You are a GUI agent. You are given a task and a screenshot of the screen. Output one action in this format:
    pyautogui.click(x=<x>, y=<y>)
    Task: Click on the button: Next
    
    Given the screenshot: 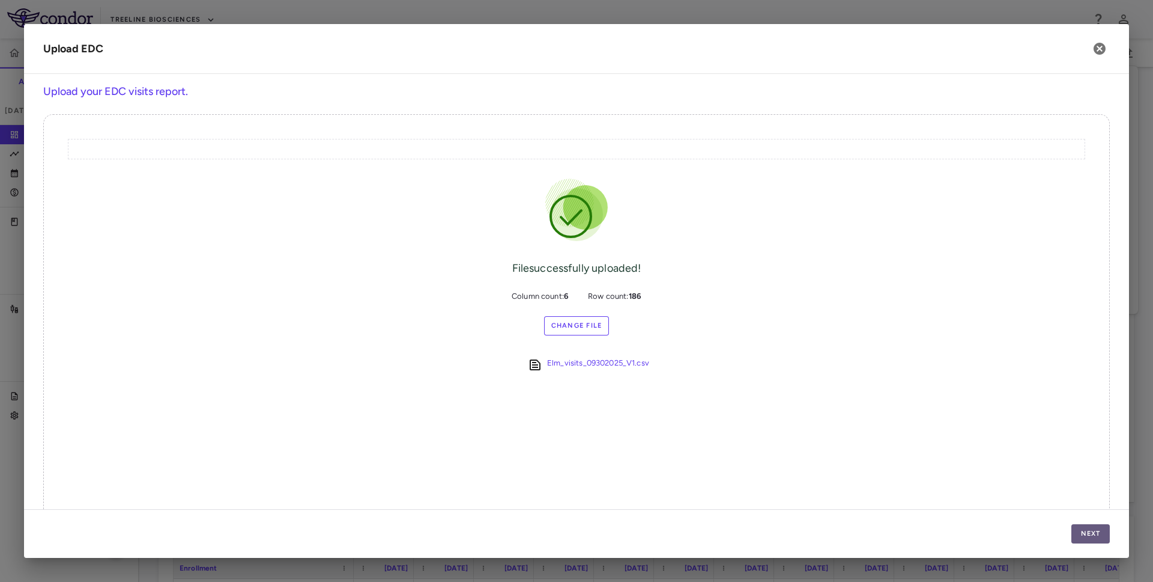 What is the action you would take?
    pyautogui.click(x=1091, y=533)
    